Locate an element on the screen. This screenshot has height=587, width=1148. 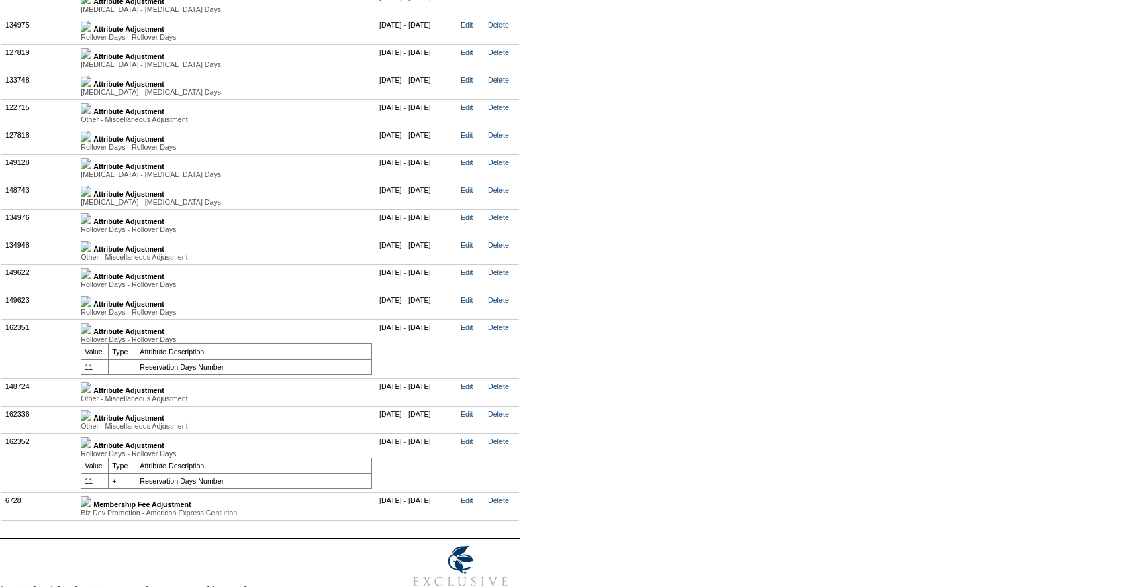
td: 162351 is located at coordinates (40, 349).